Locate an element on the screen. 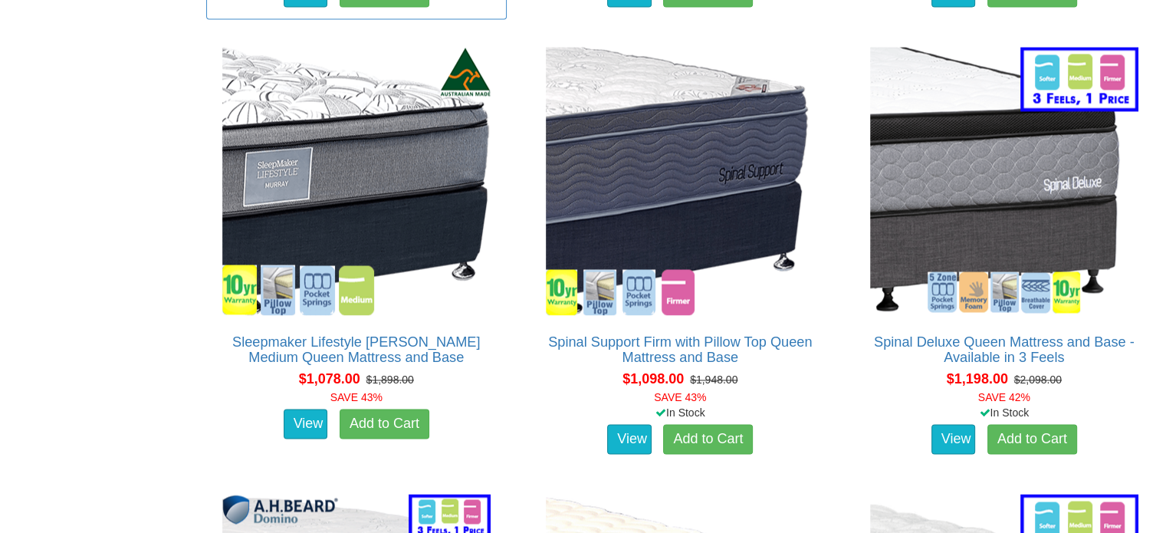 Image resolution: width=1166 pixels, height=533 pixels. span: $1,198.00 is located at coordinates (978, 379).